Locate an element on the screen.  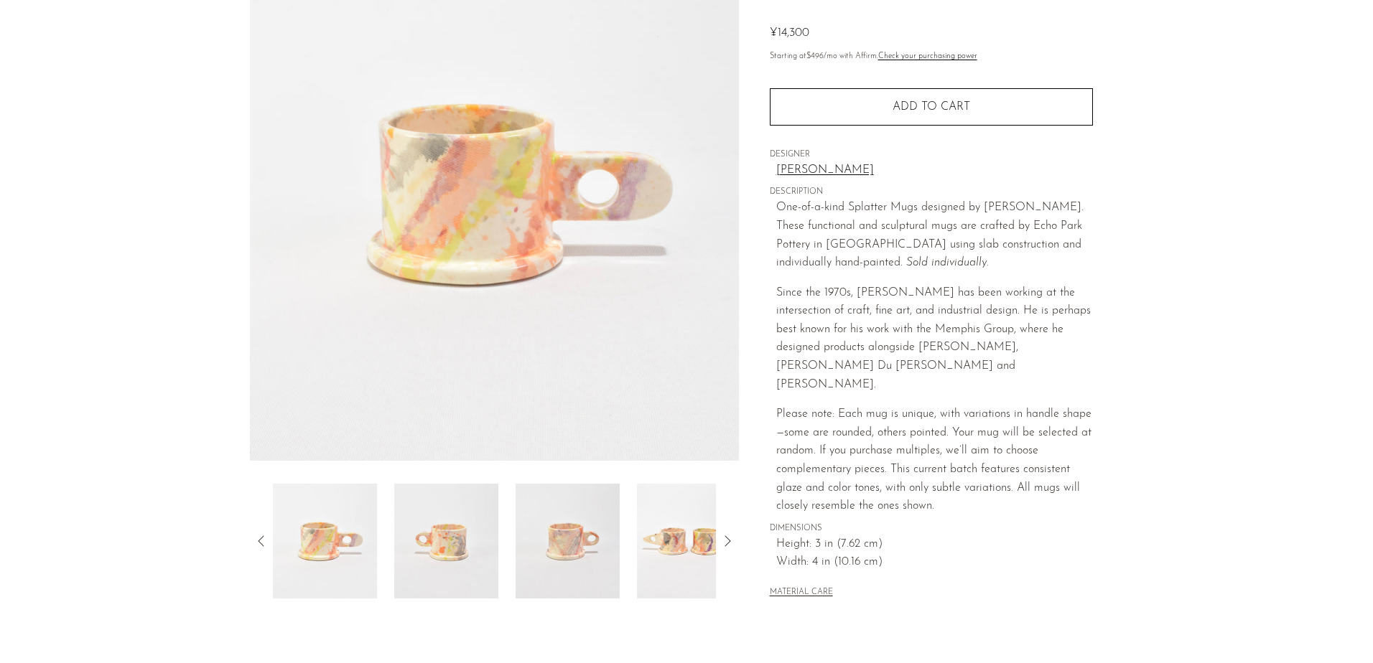
span: DESCRIPTION is located at coordinates (931, 192).